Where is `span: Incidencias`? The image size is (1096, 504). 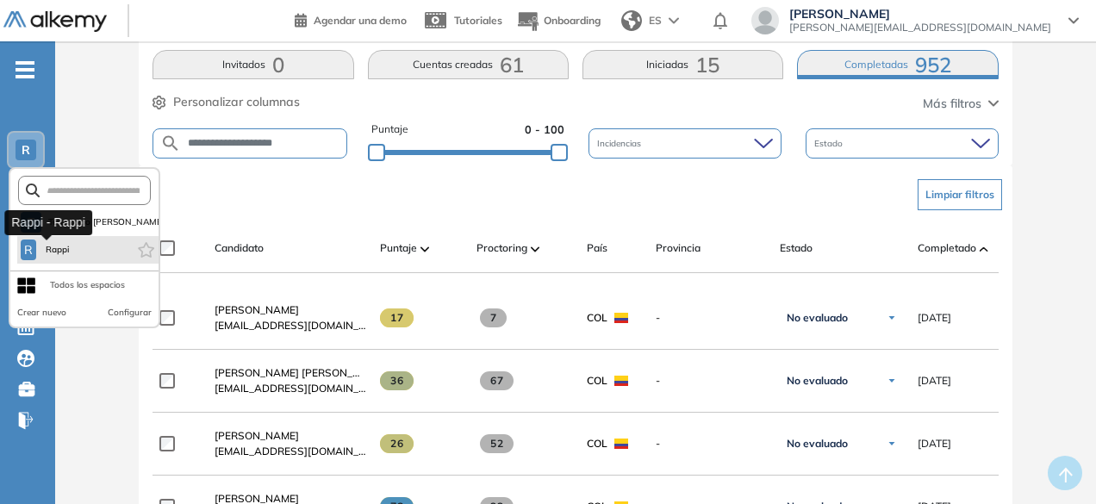 span: Incidencias is located at coordinates (620, 143).